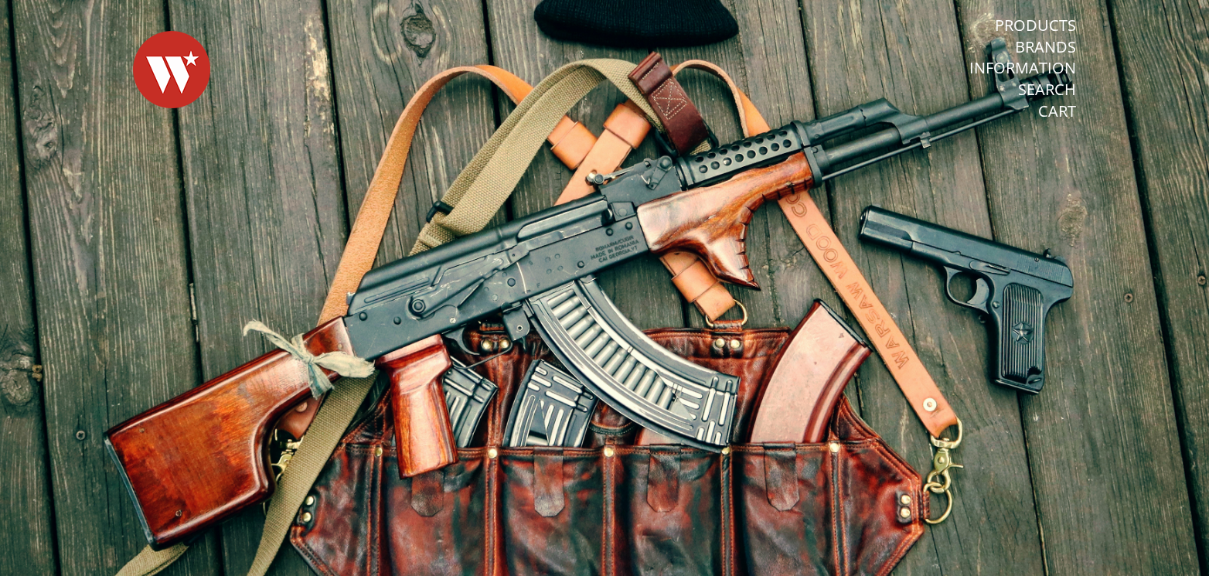 The image size is (1209, 576). What do you see at coordinates (1023, 68) in the screenshot?
I see `a: Information` at bounding box center [1023, 68].